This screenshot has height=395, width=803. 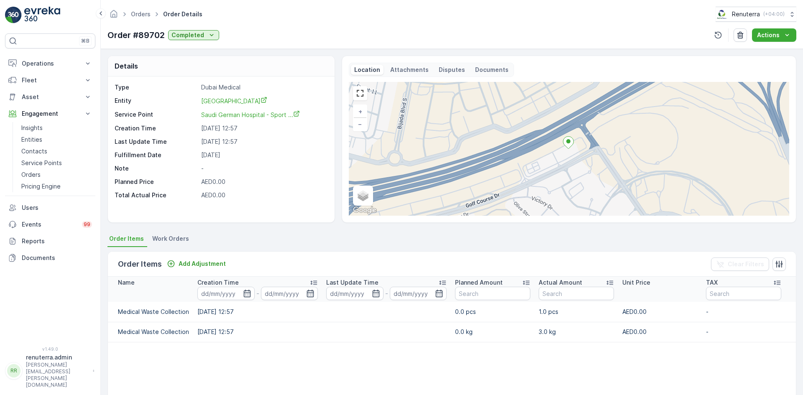 What do you see at coordinates (360, 124) in the screenshot?
I see `a: Zoom Out` at bounding box center [360, 124].